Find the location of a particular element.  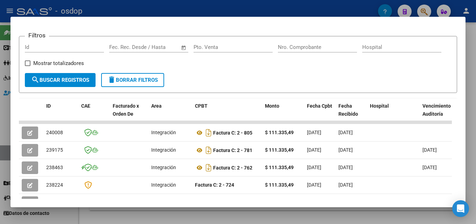

mat-icon: search is located at coordinates (35, 80).